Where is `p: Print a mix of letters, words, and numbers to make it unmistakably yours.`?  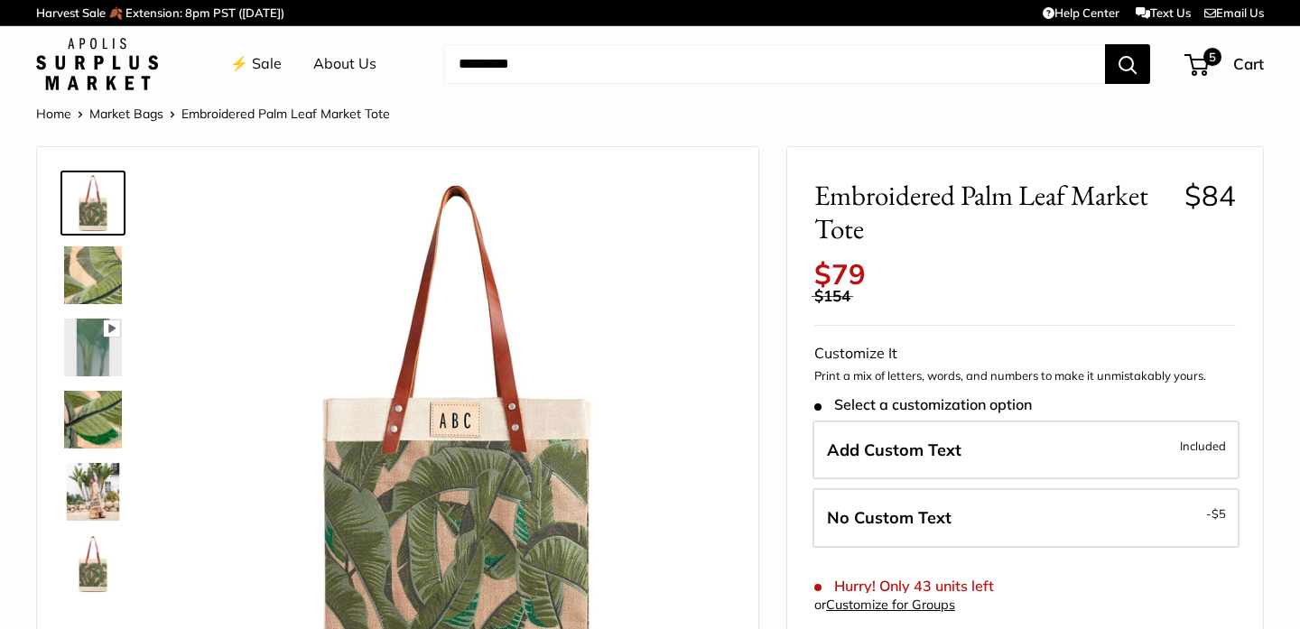
p: Print a mix of letters, words, and numbers to make it unmistakably yours. is located at coordinates (1025, 377).